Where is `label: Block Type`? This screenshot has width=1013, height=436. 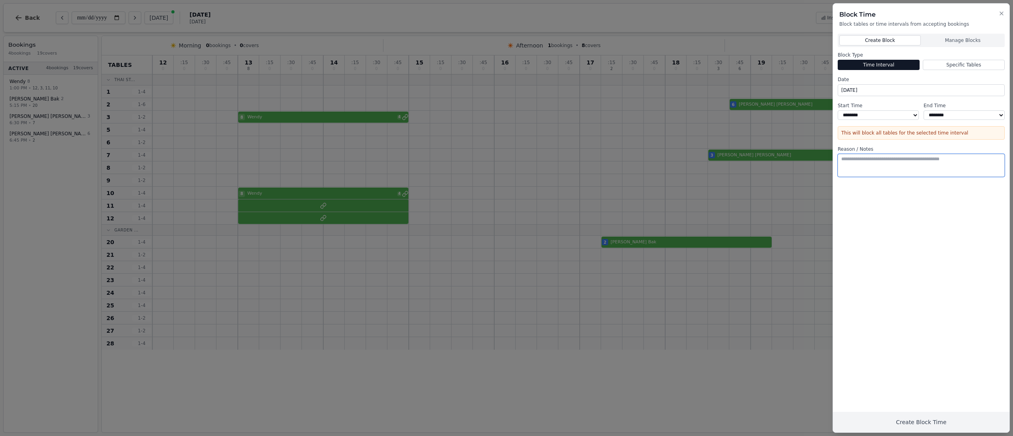 label: Block Type is located at coordinates (921, 55).